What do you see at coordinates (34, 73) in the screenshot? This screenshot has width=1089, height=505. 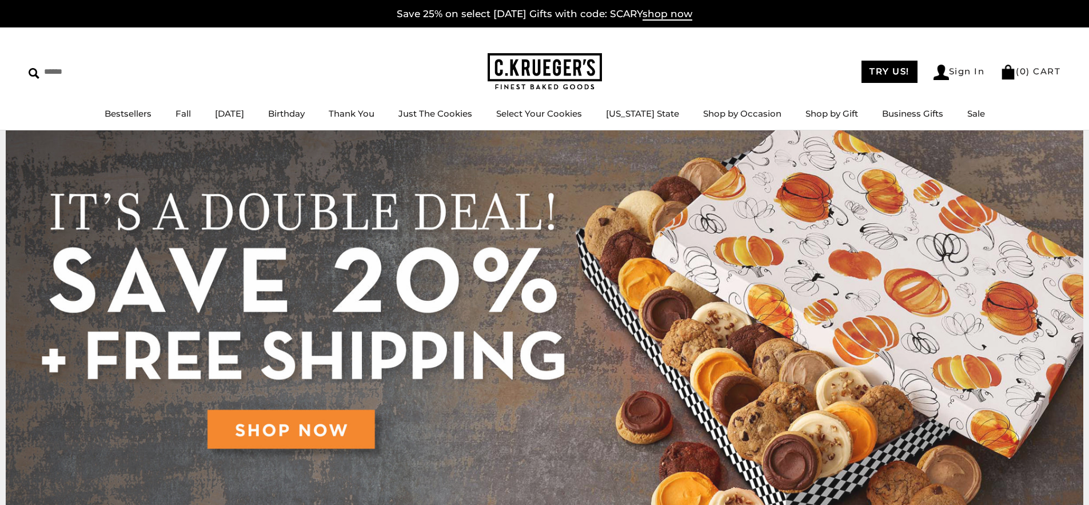 I see `img: Search` at bounding box center [34, 73].